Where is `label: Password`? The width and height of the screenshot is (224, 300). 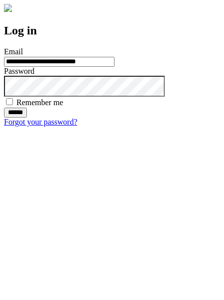
label: Password is located at coordinates (19, 71).